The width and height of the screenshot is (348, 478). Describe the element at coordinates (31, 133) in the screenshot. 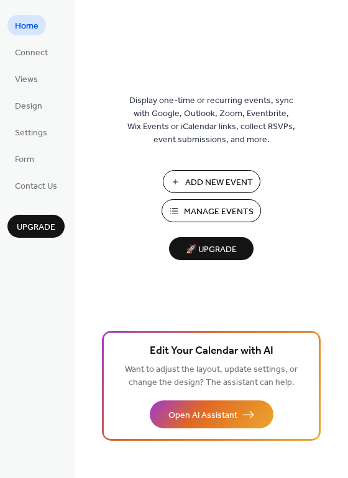

I see `span: Settings` at that location.